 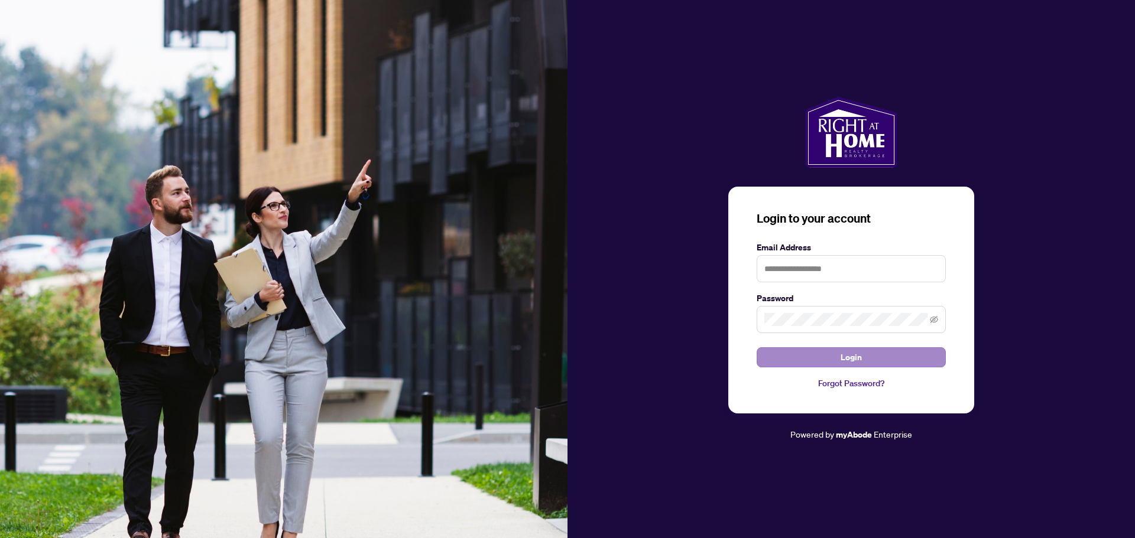 I want to click on span: Login, so click(x=851, y=358).